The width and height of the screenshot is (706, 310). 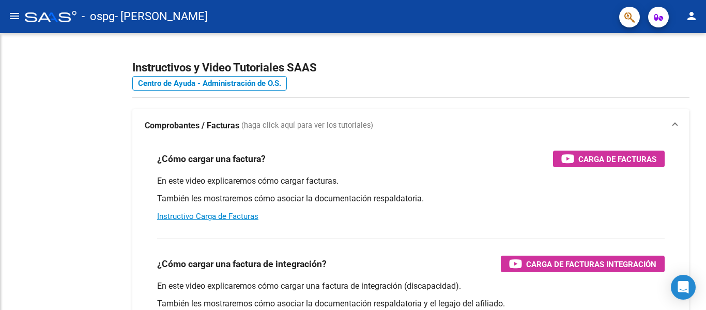 I want to click on span: Carga de Facturas, so click(x=617, y=159).